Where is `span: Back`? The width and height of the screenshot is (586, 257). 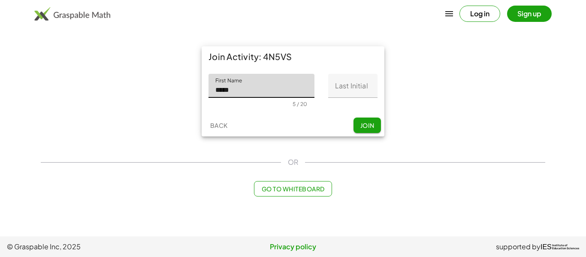 span: Back is located at coordinates (218, 125).